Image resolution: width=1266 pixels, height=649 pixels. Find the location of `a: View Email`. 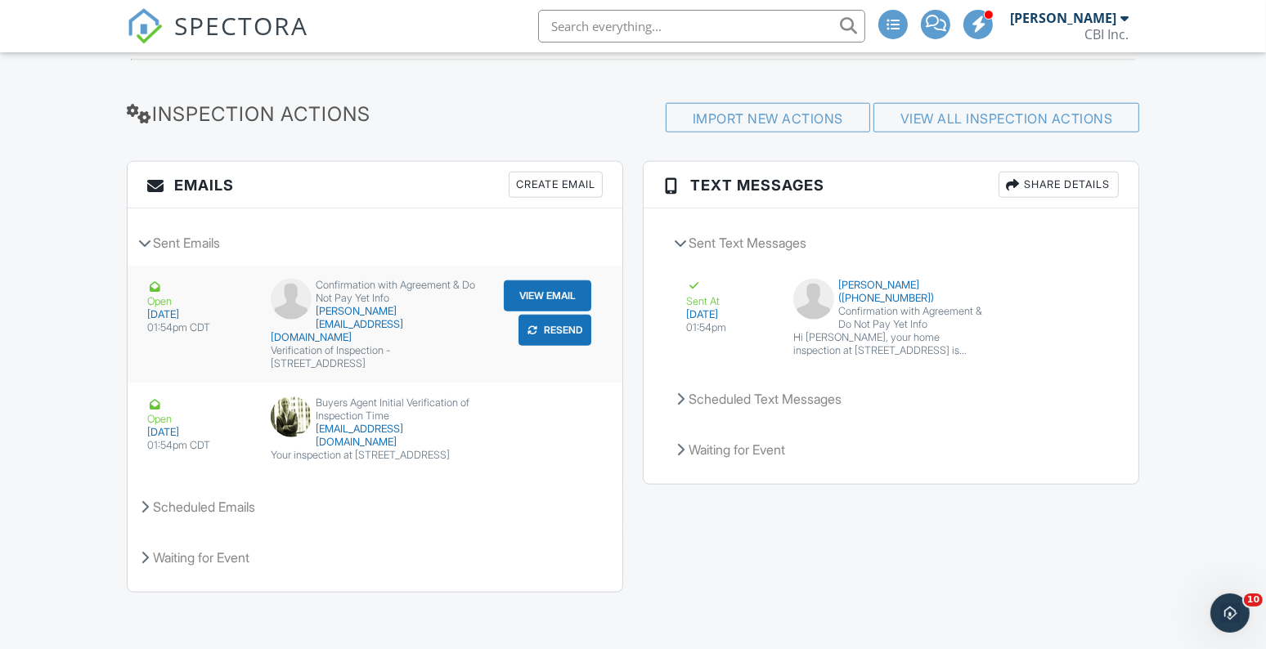

a: View Email is located at coordinates (547, 296).